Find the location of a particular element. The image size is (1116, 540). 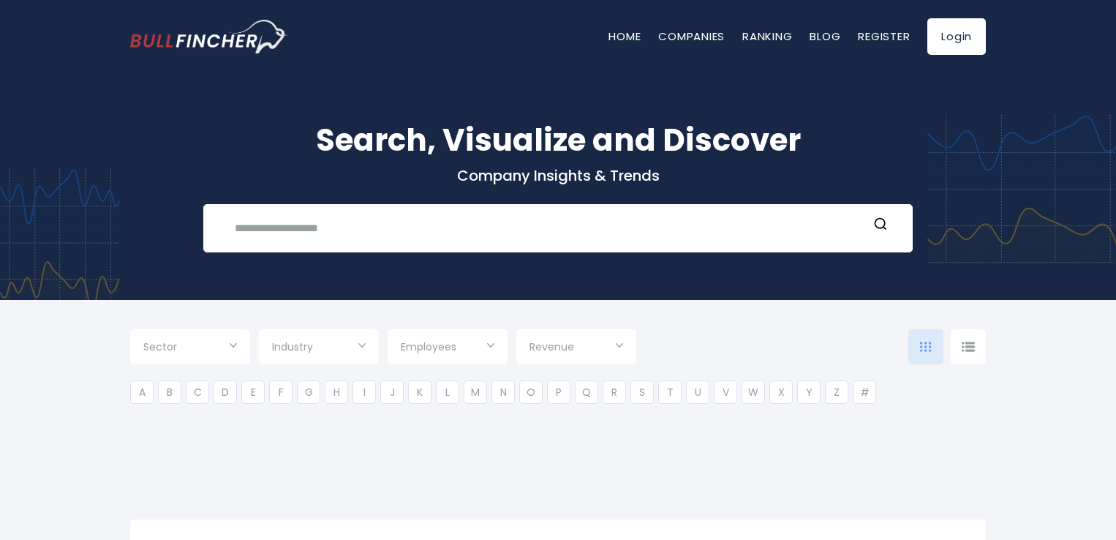

span: Revenue is located at coordinates (551, 347).